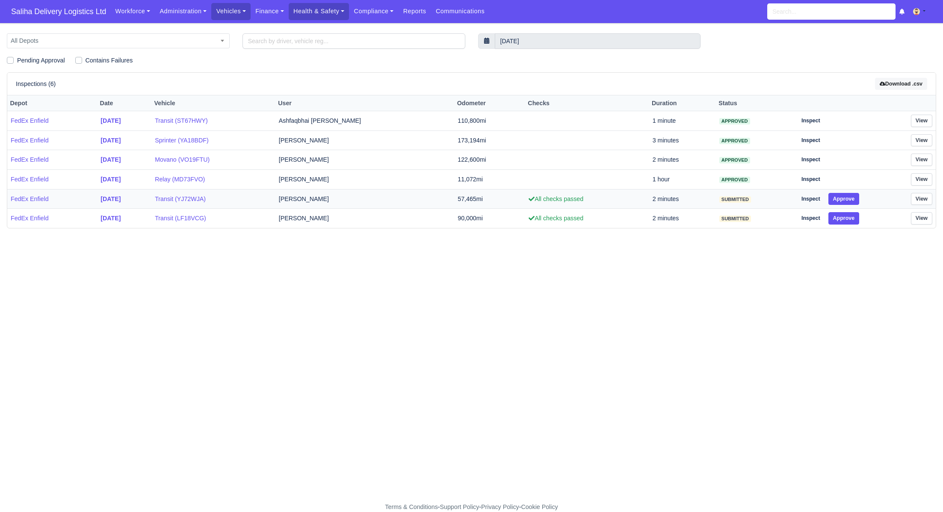  What do you see at coordinates (41, 60) in the screenshot?
I see `label: Pending Approval` at bounding box center [41, 60].